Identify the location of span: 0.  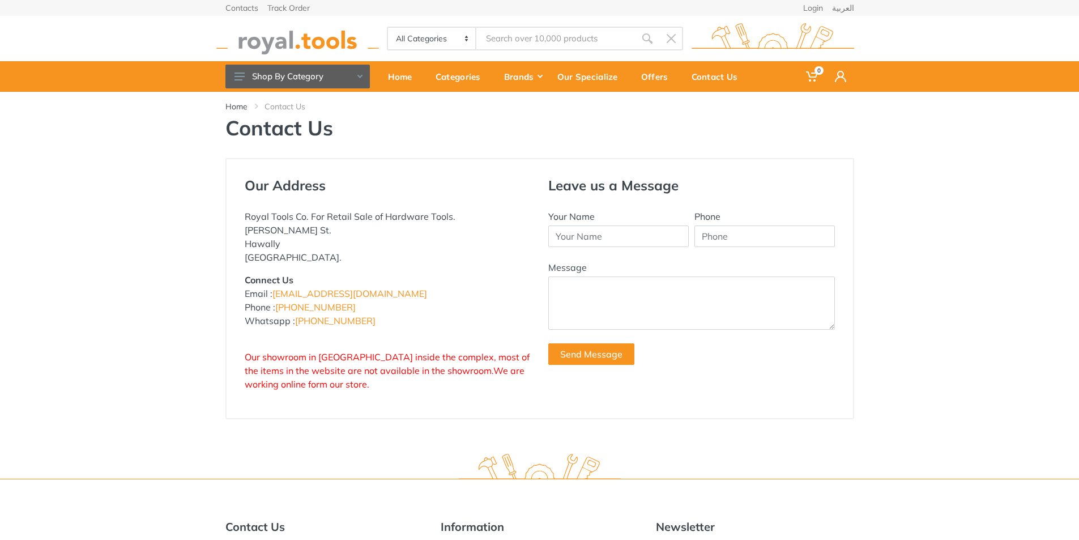
(819, 70).